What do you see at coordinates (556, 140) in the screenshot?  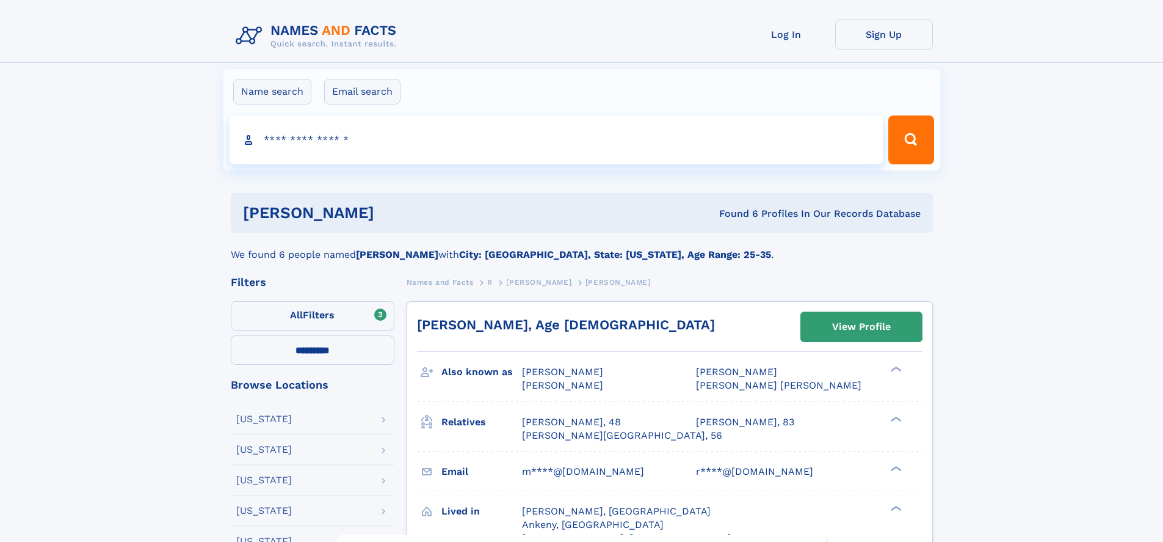 I see `input: search input` at bounding box center [556, 140].